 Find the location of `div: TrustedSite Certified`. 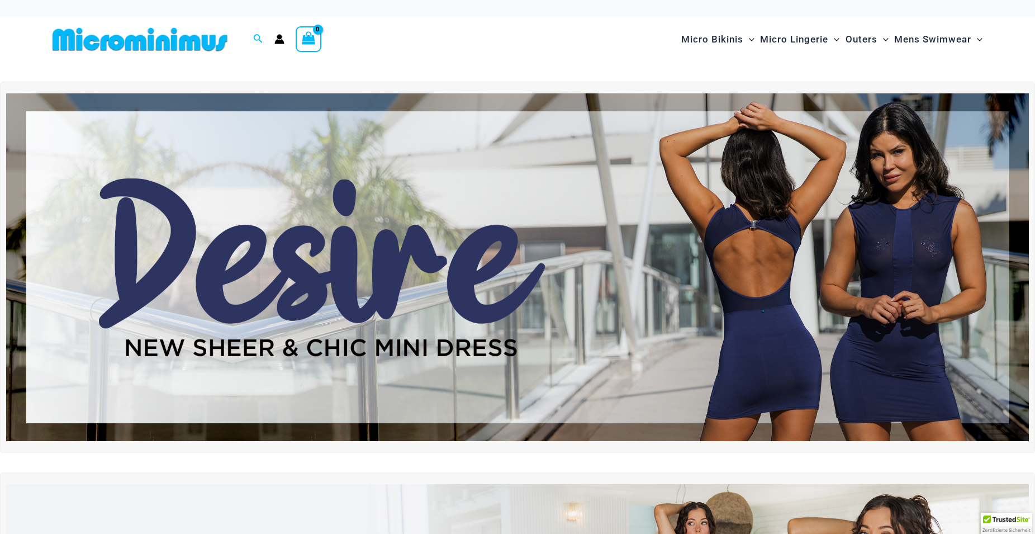

div: TrustedSite Certified is located at coordinates (1007, 523).